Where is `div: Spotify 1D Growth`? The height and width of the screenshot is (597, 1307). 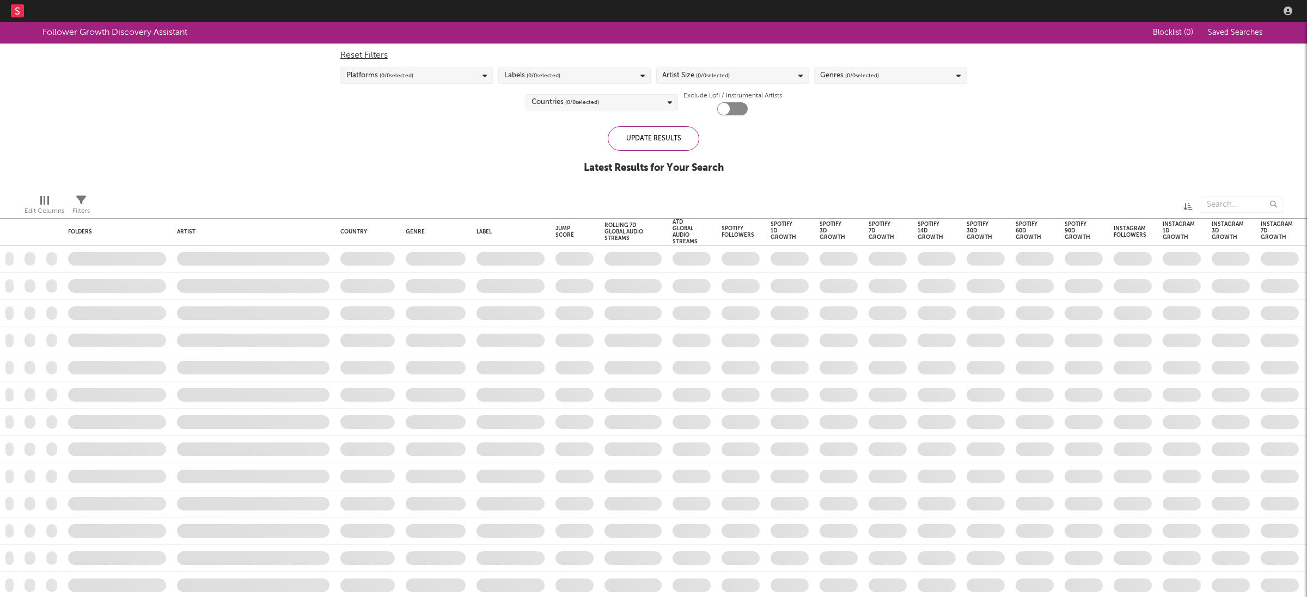
div: Spotify 1D Growth is located at coordinates (783, 231).